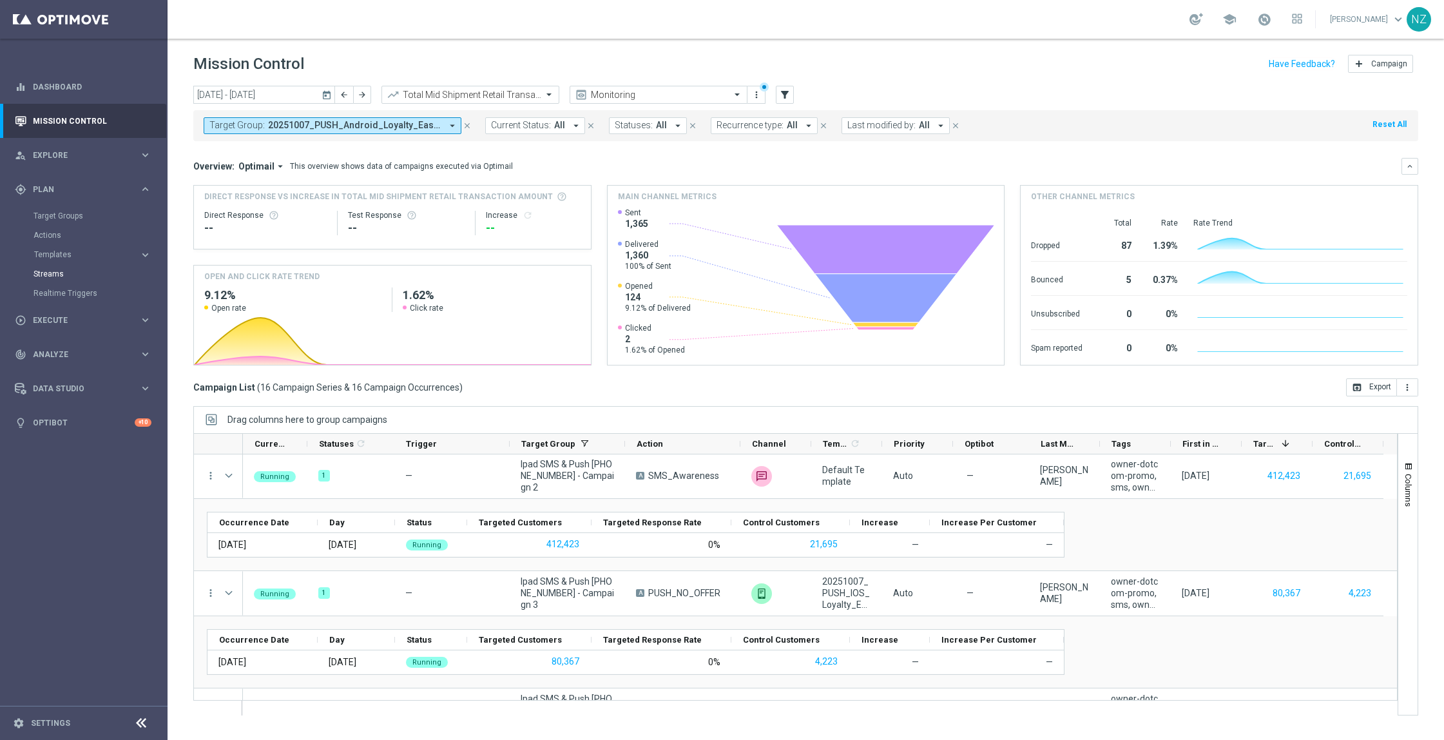  I want to click on img: Attentive SMS, so click(762, 476).